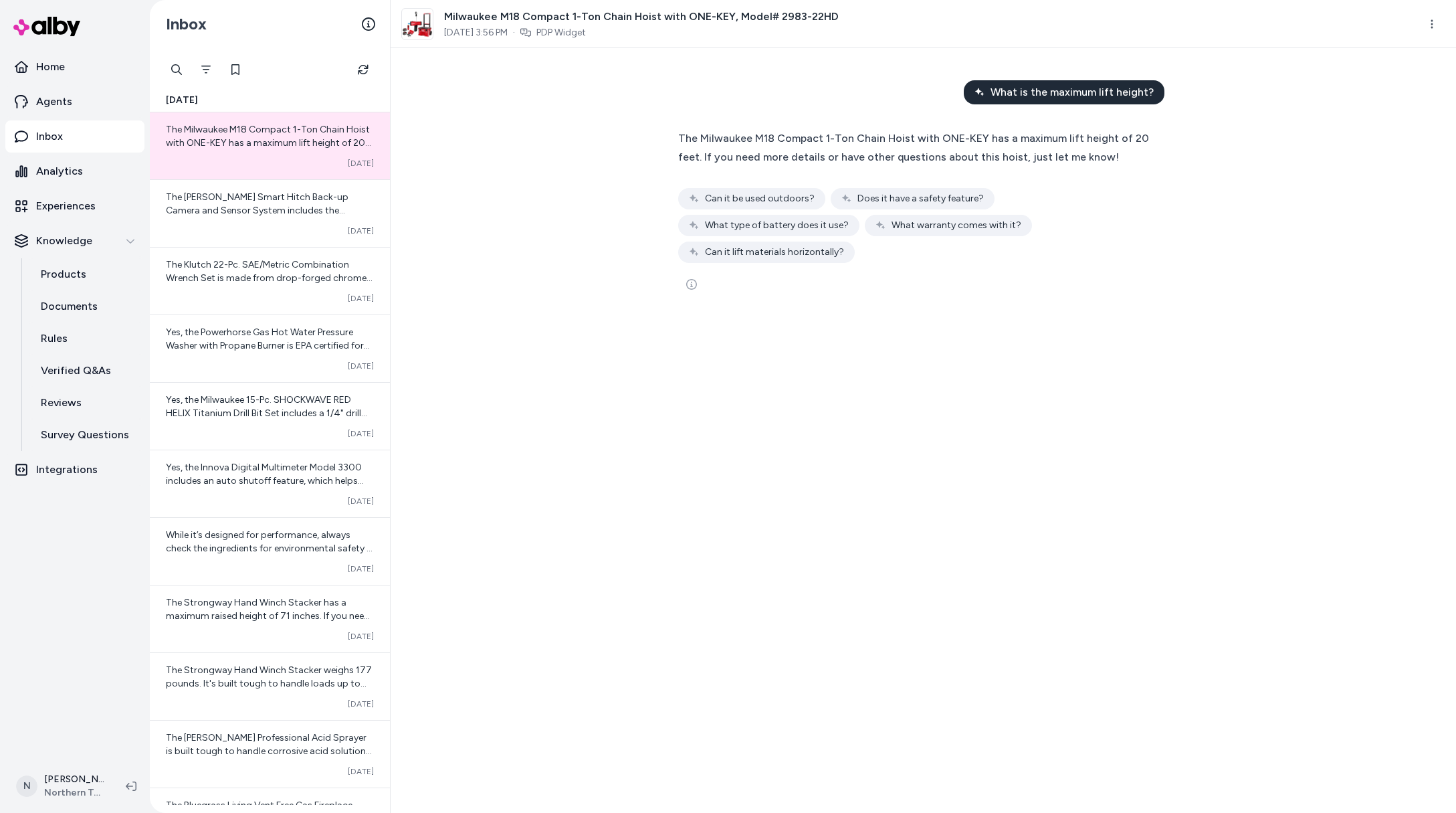 Image resolution: width=1456 pixels, height=813 pixels. I want to click on img: alby Logo, so click(47, 26).